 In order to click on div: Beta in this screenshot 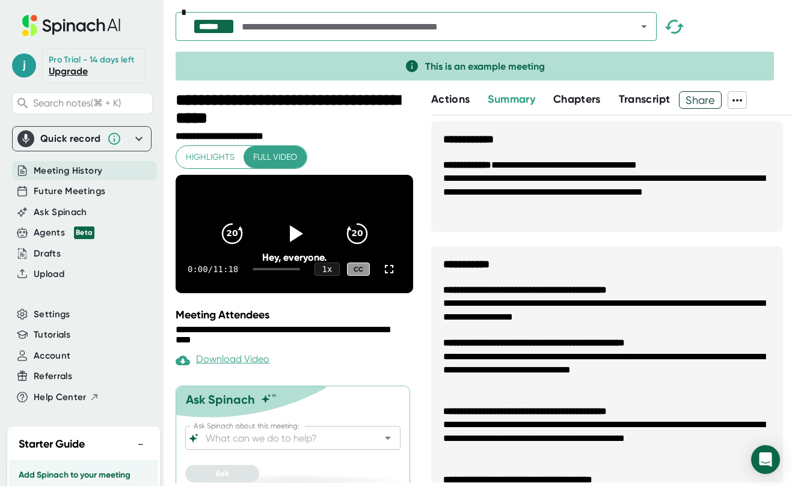, I will do `click(84, 233)`.